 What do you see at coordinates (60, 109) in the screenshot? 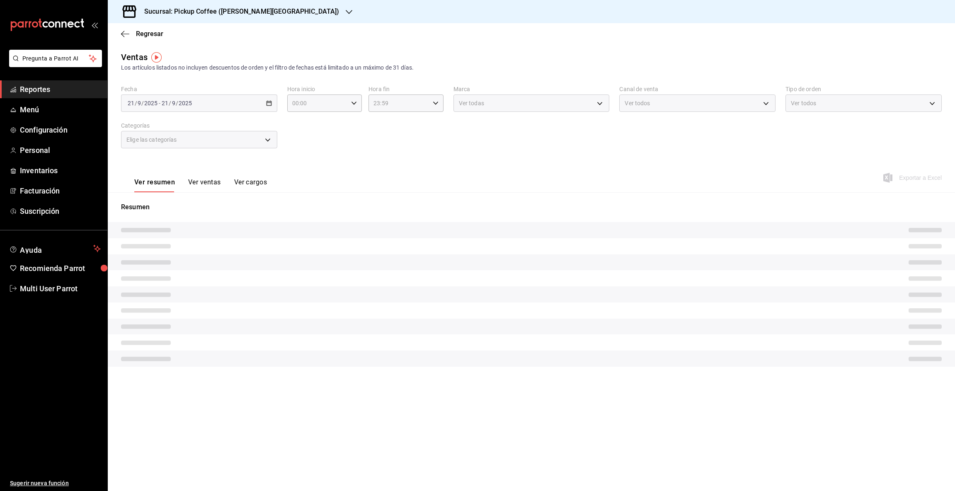
I see `span: Menú` at bounding box center [60, 109].